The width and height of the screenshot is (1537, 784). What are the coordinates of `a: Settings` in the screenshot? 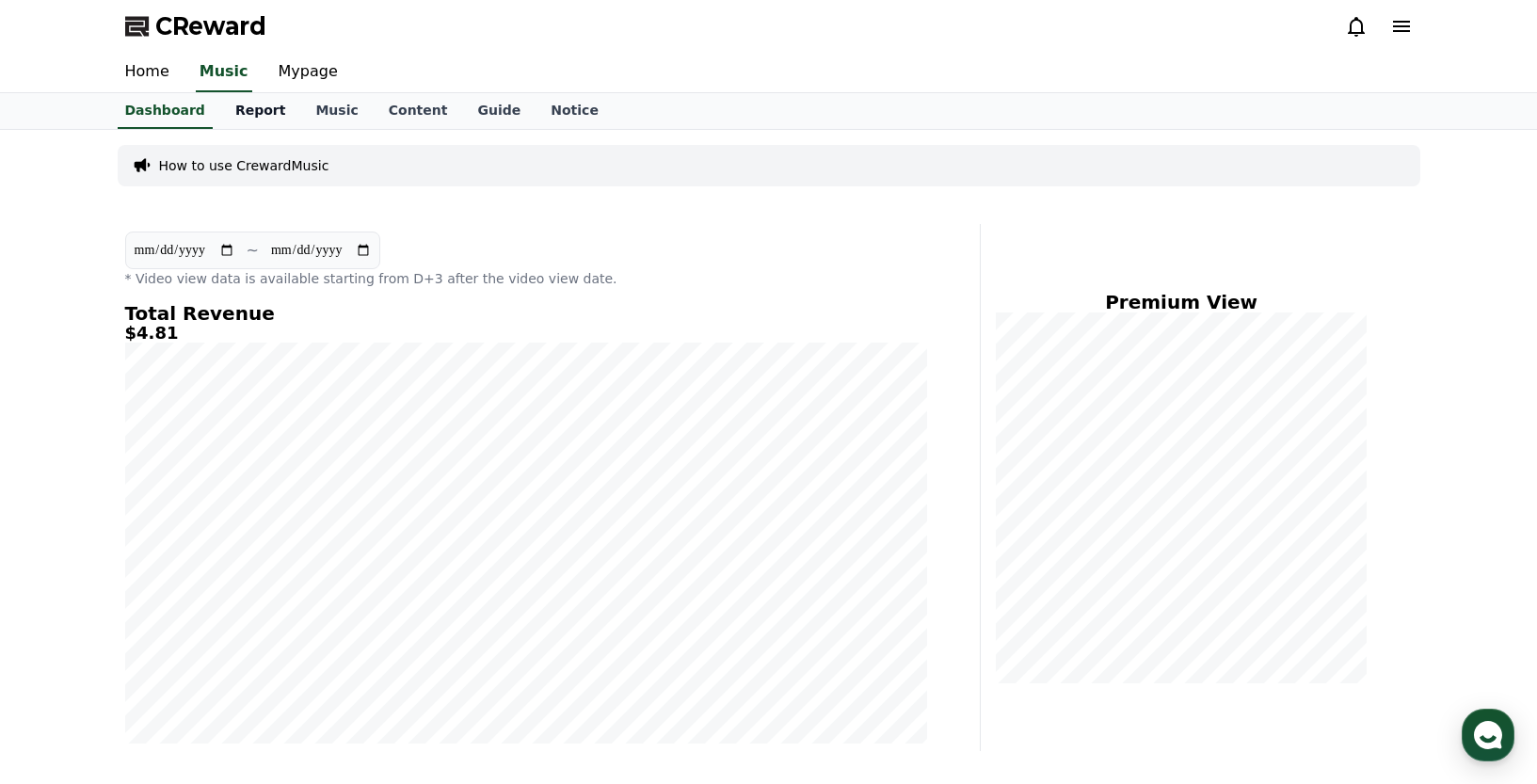 It's located at (302, 620).